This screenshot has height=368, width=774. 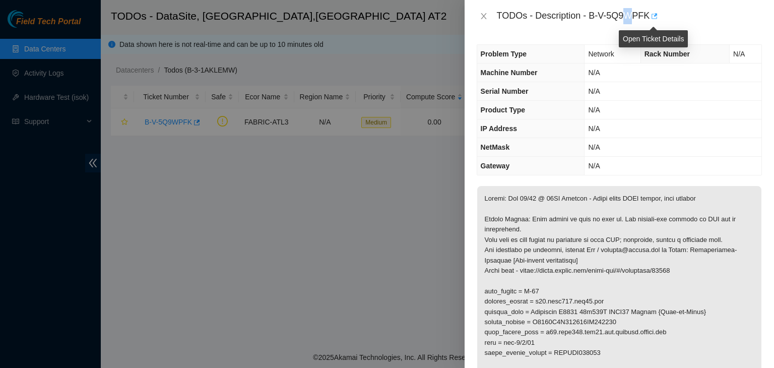 What do you see at coordinates (495, 166) in the screenshot?
I see `span: Gateway` at bounding box center [495, 166].